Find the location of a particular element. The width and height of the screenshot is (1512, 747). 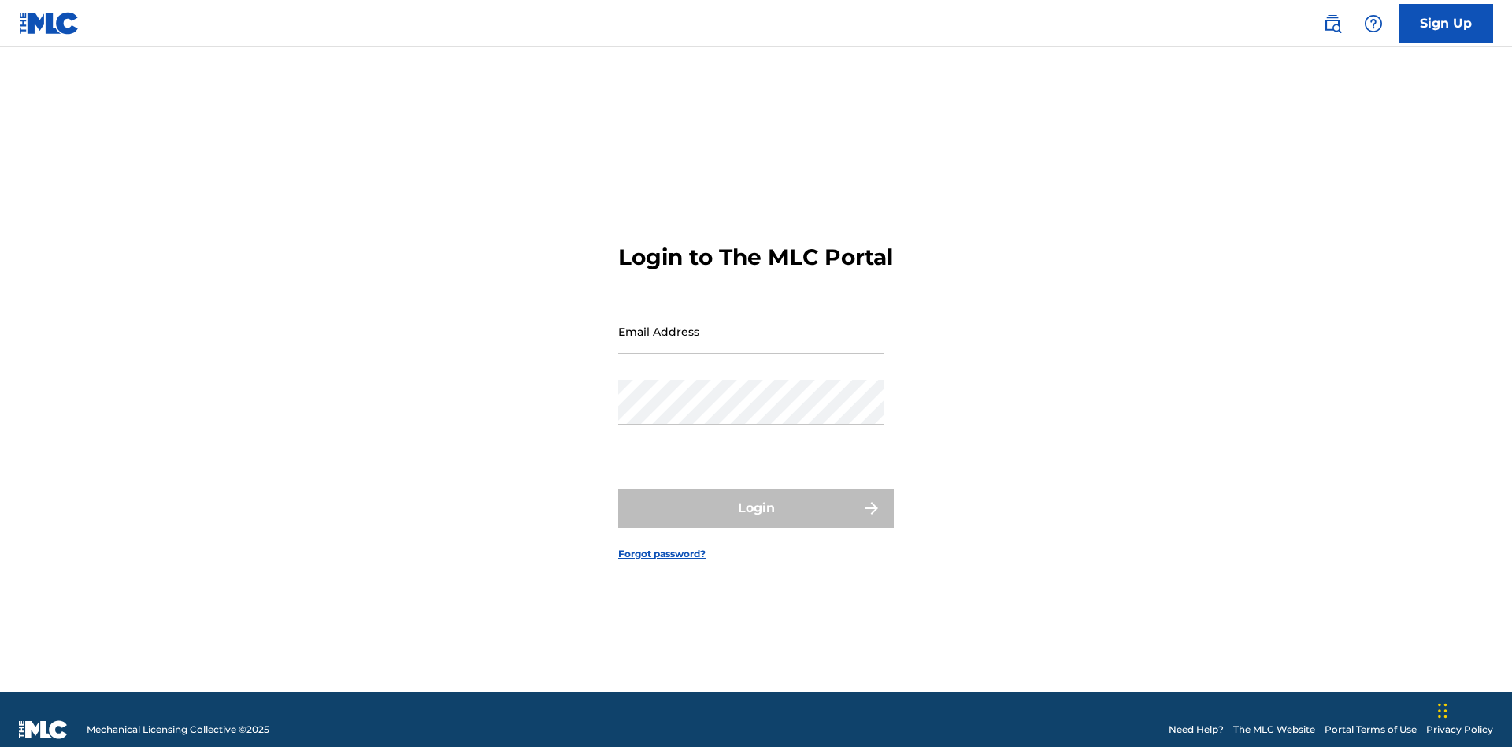

div: Drag is located at coordinates (1443, 710).